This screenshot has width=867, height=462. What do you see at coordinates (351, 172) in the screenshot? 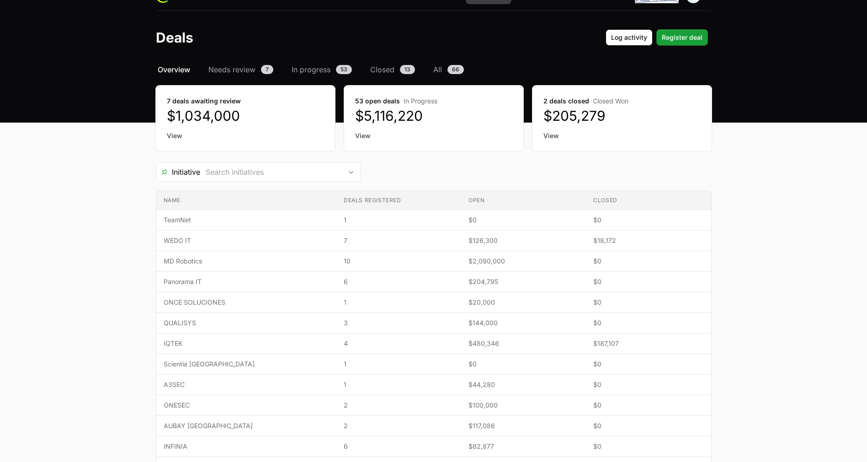
I see `div: Open` at bounding box center [351, 172].